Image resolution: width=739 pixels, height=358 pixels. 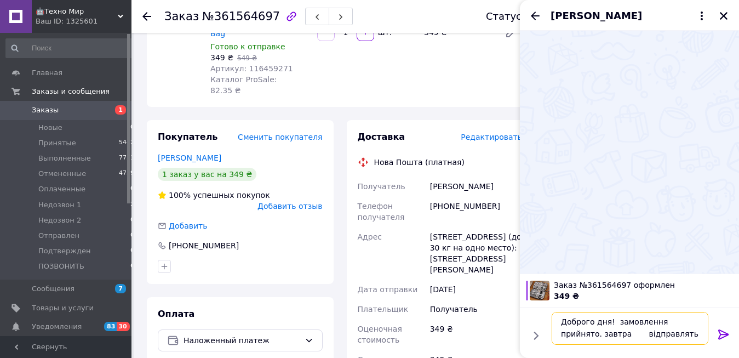 I want to click on span: Добавить отзыв, so click(x=290, y=206).